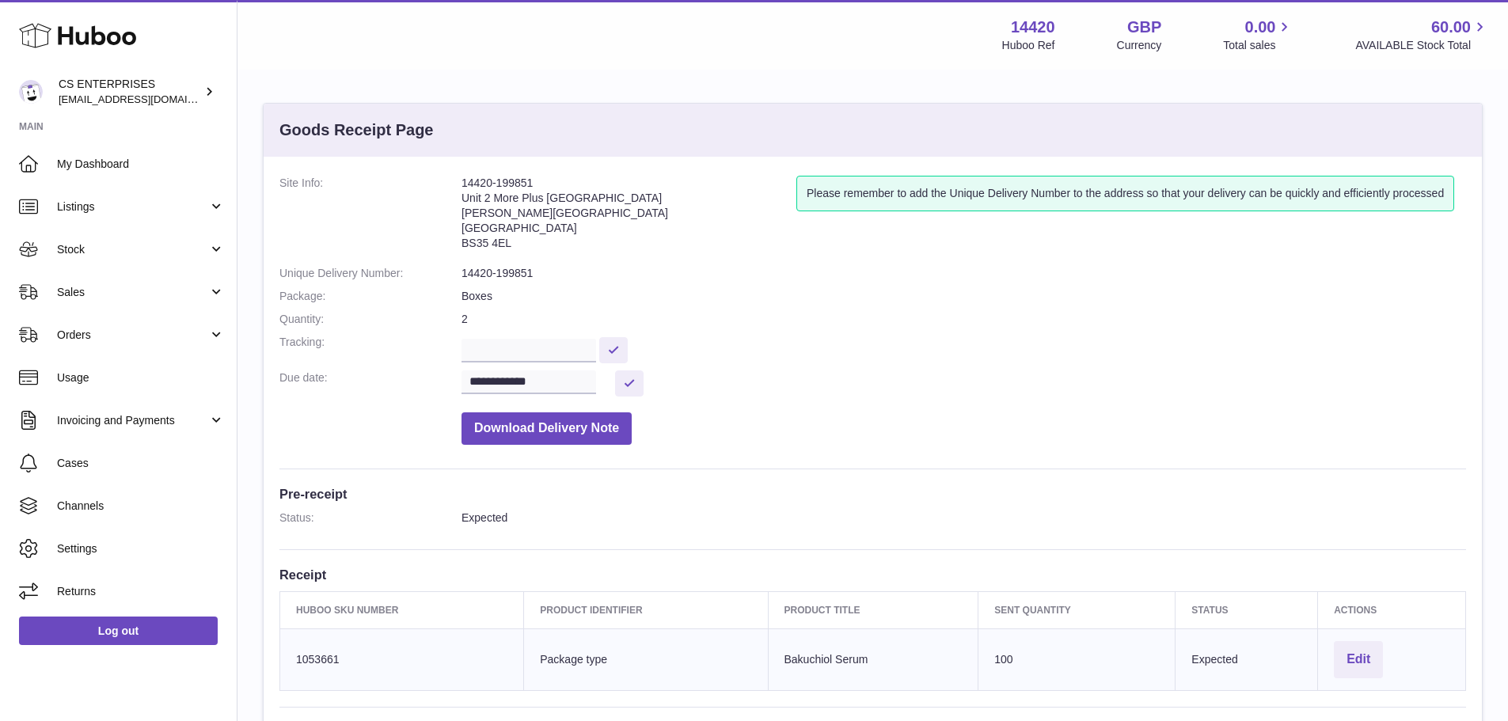 Image resolution: width=1508 pixels, height=721 pixels. What do you see at coordinates (1258, 45) in the screenshot?
I see `span: Total sales` at bounding box center [1258, 45].